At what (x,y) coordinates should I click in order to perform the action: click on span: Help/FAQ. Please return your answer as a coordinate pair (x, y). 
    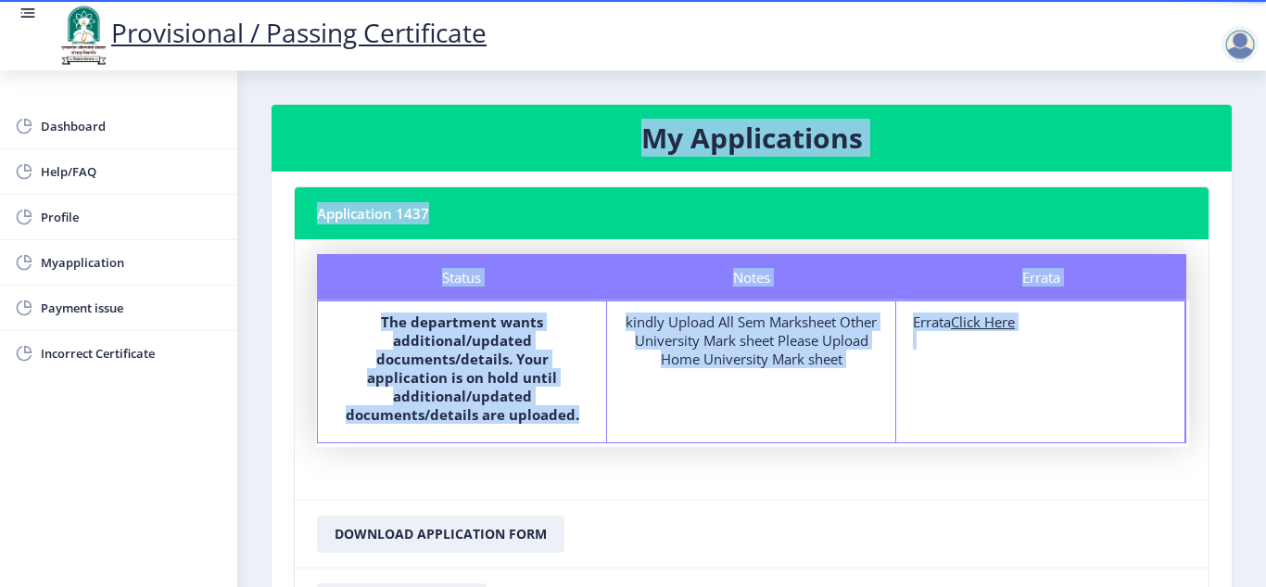
    Looking at the image, I should click on (132, 172).